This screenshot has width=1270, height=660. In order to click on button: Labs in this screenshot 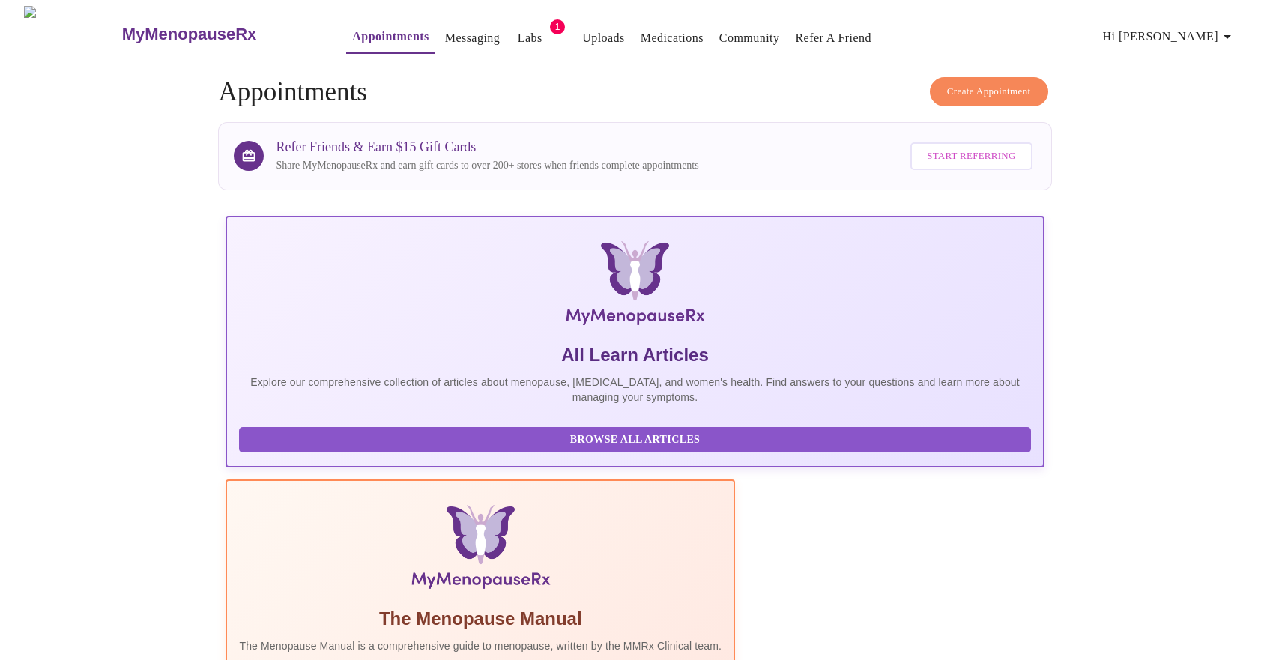, I will do `click(530, 38)`.